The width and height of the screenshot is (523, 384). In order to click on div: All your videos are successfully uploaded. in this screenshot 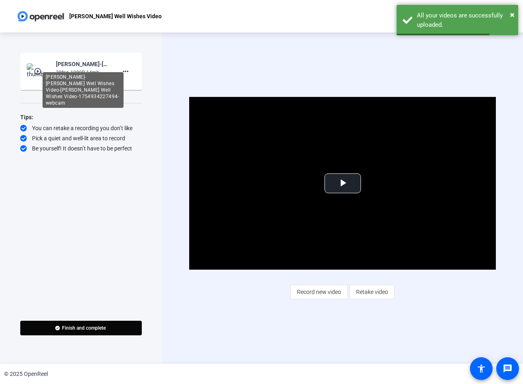, I will do `click(465, 20)`.